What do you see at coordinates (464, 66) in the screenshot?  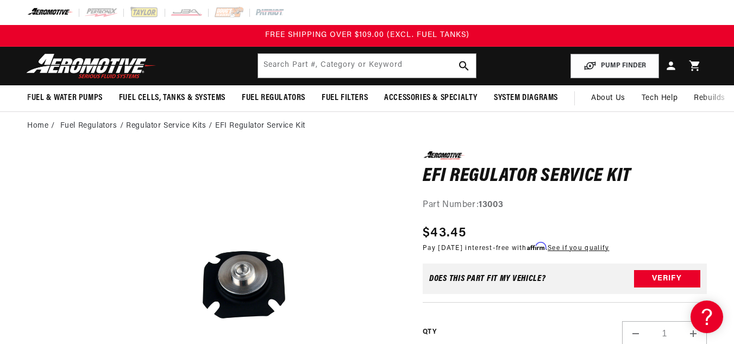 I see `button: search button` at bounding box center [464, 66].